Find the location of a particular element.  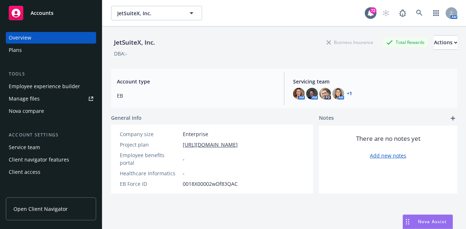

div: Employee experience builder is located at coordinates (44, 87).